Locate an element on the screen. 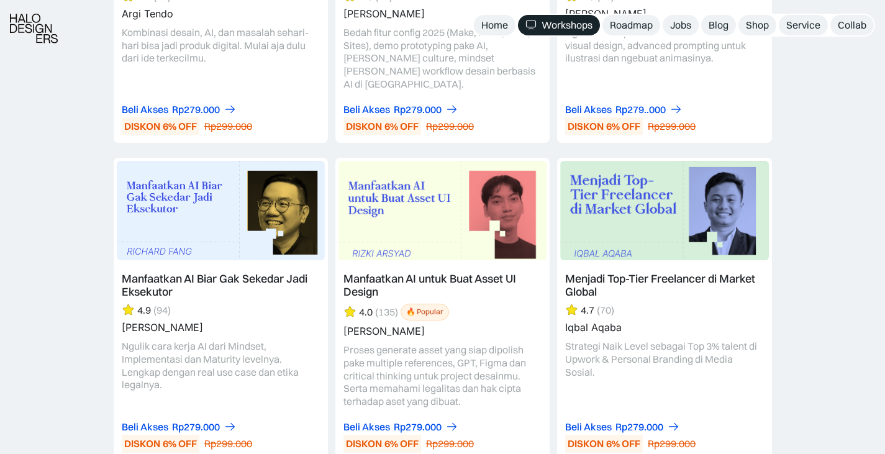 Image resolution: width=885 pixels, height=454 pixels. div: Rp279..000 is located at coordinates (640, 109).